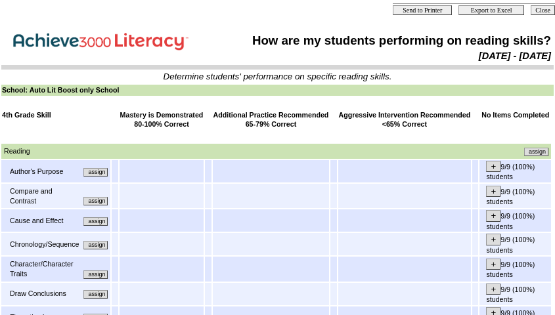  What do you see at coordinates (139, 151) in the screenshot?
I see `td: Reading` at bounding box center [139, 151].